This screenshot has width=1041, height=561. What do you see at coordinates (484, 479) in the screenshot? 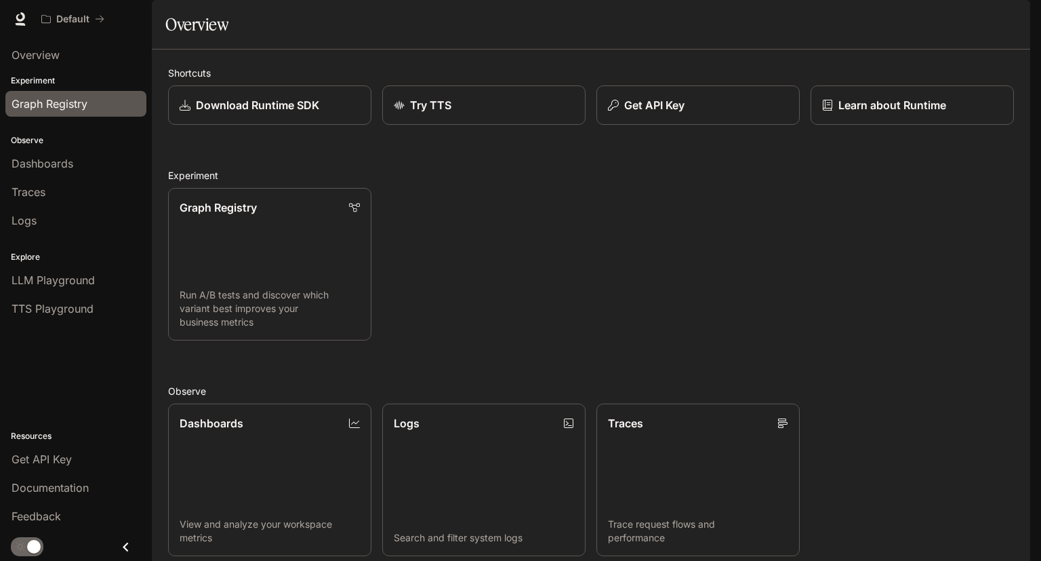
I see `a: LogsSearch and filter system logs` at bounding box center [484, 479].